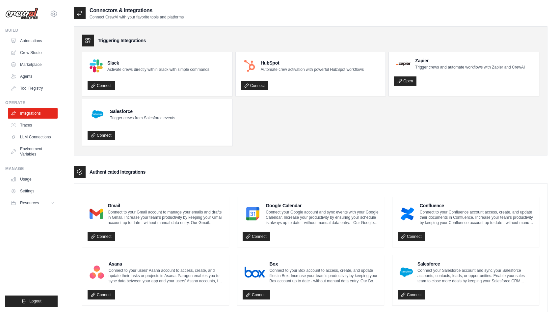 The height and width of the screenshot is (312, 558). I want to click on h4: HubSpot, so click(312, 63).